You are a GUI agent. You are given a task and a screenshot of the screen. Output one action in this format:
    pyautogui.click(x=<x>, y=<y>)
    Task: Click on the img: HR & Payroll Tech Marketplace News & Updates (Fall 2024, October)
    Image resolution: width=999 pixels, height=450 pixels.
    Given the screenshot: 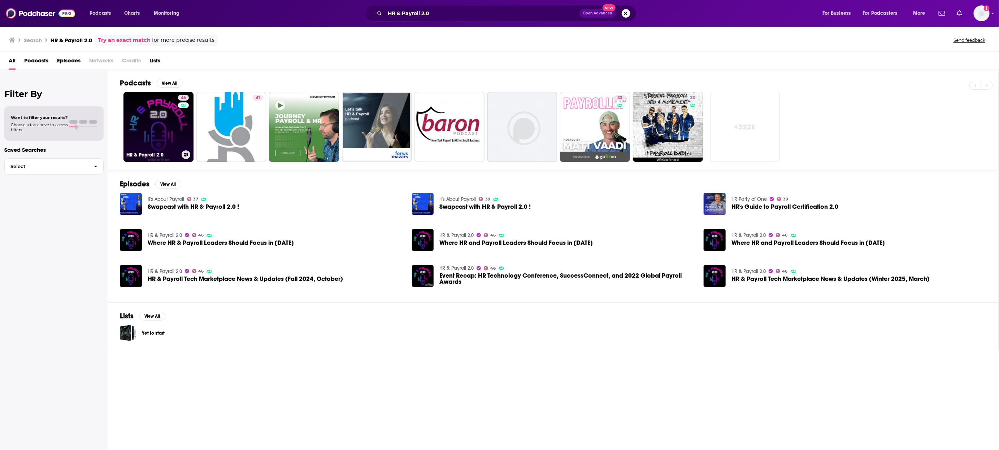 What is the action you would take?
    pyautogui.click(x=131, y=276)
    